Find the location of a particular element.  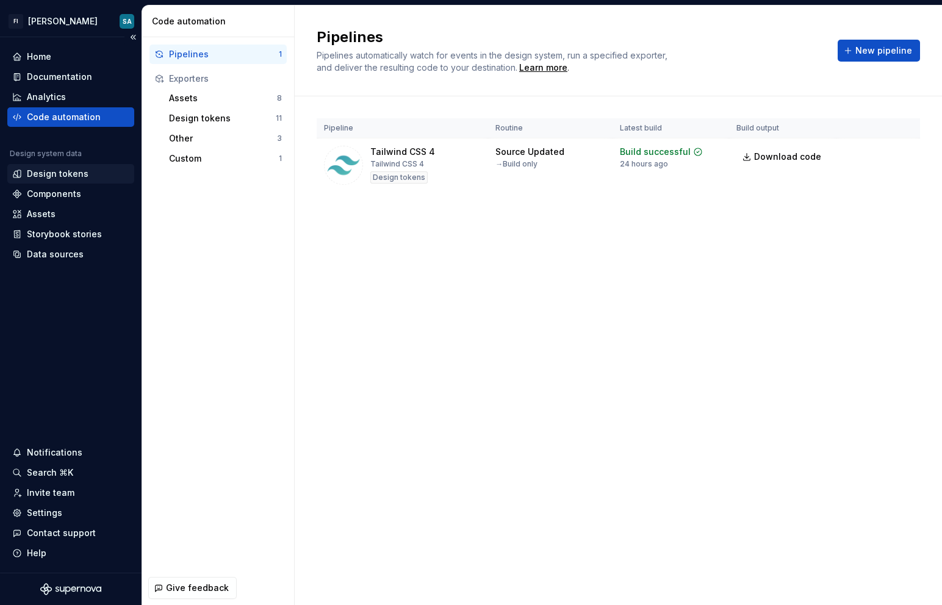

div: Home is located at coordinates (39, 57).